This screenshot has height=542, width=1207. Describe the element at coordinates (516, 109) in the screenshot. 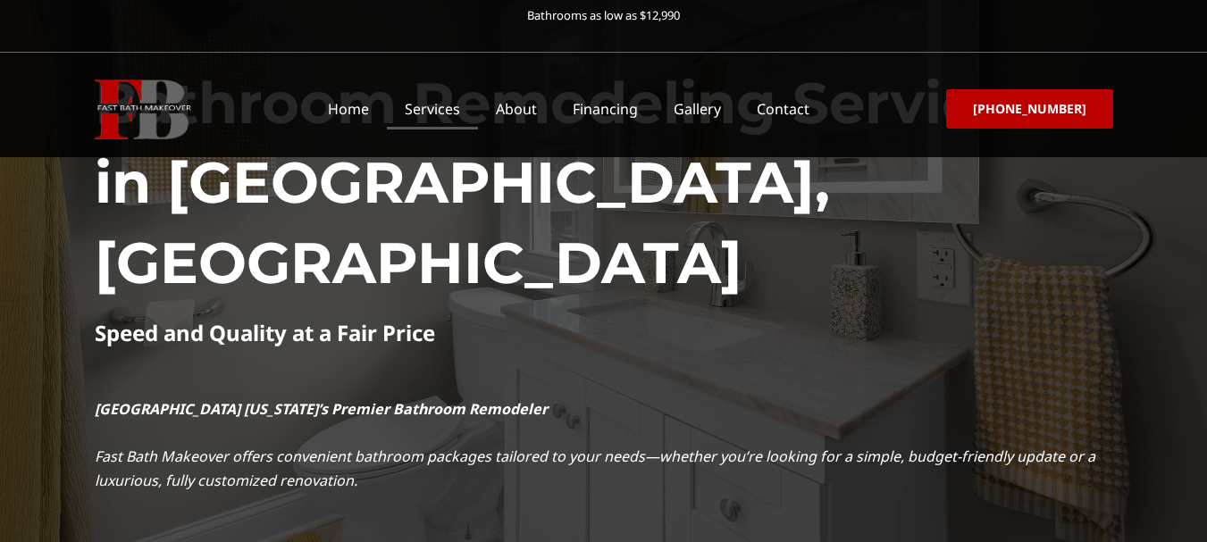

I see `a: About` at that location.